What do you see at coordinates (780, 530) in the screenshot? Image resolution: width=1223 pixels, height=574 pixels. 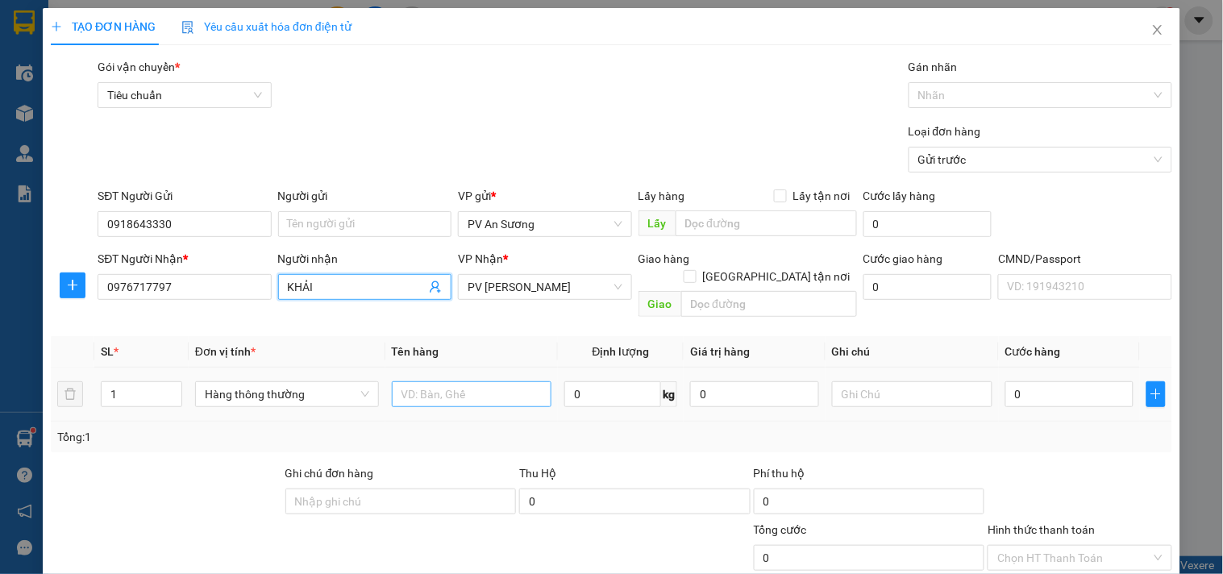 I see `span: Tổng cước` at bounding box center [780, 530].